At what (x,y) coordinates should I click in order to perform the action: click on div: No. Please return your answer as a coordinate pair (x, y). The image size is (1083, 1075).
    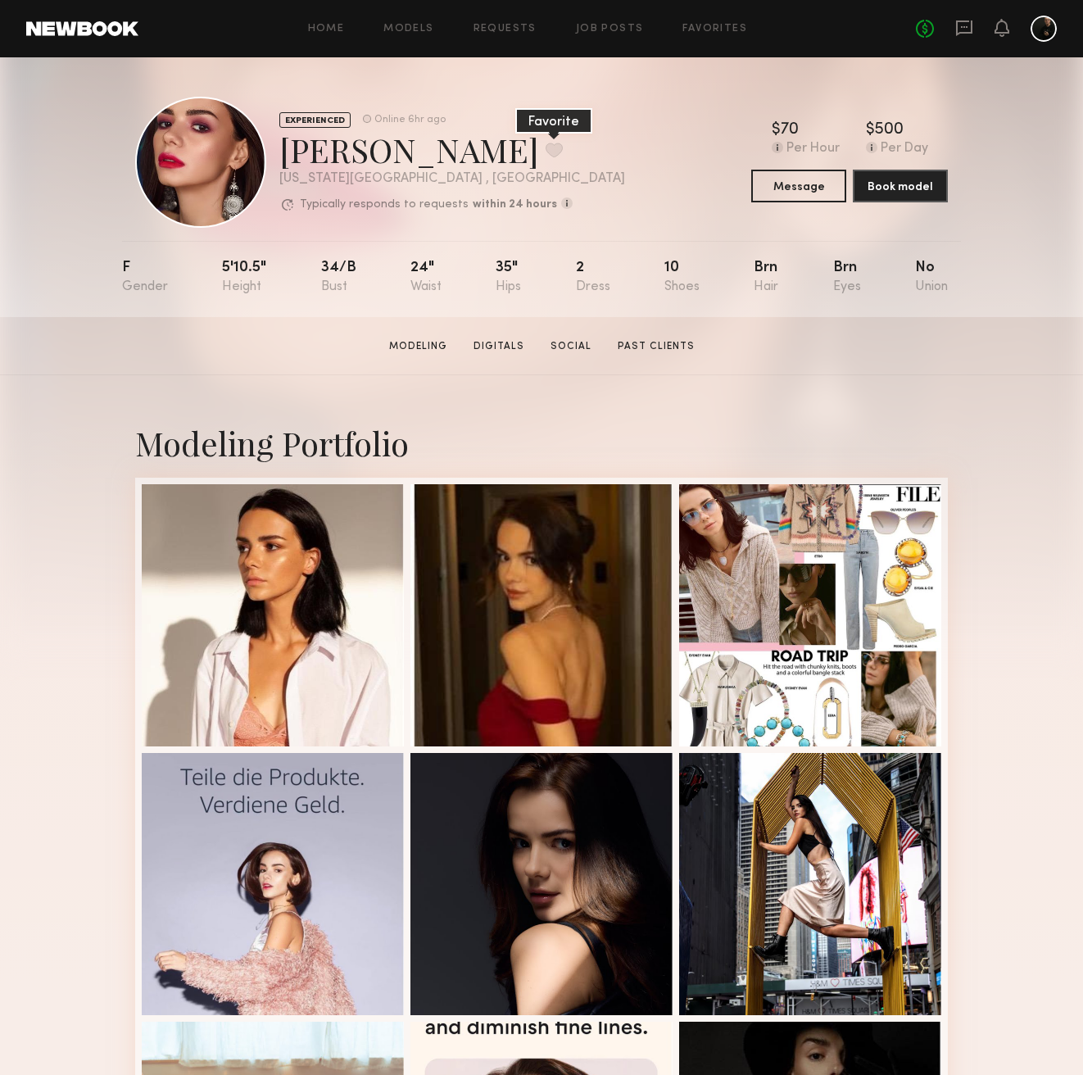
    Looking at the image, I should click on (932, 277).